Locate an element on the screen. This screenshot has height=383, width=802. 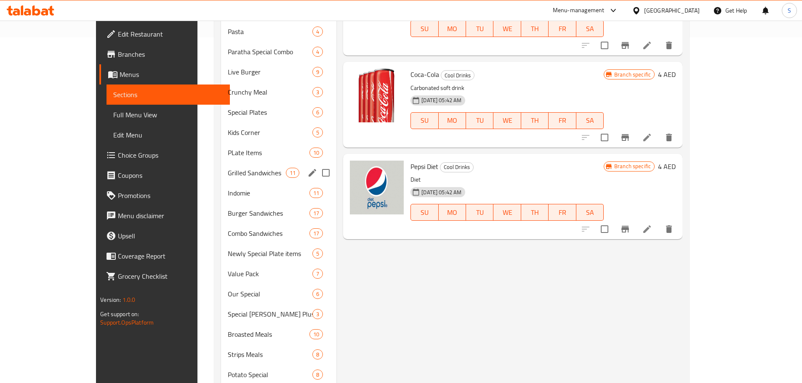
span: Edit Menu is located at coordinates (168, 135).